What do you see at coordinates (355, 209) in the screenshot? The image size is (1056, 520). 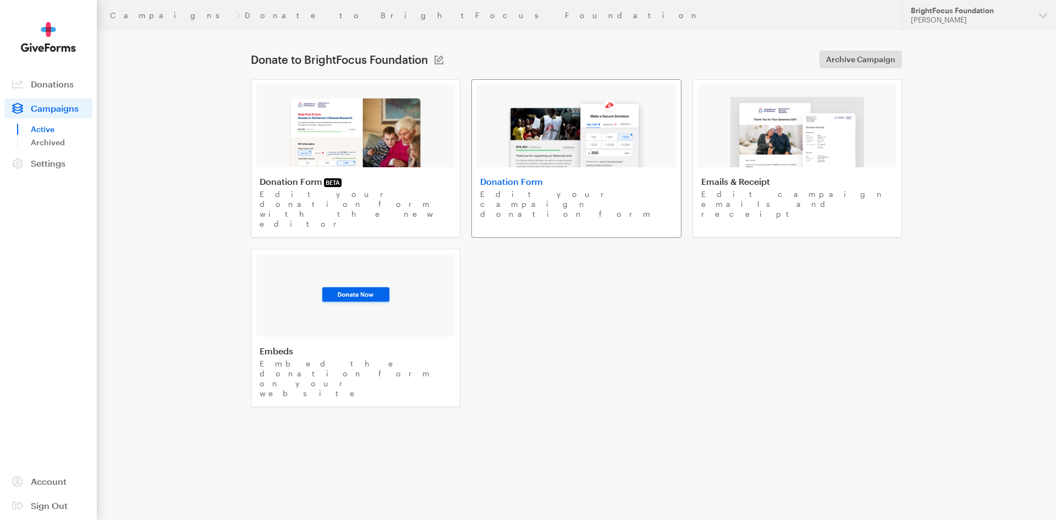 I see `p: Edit your donation form with the new editor` at bounding box center [355, 209].